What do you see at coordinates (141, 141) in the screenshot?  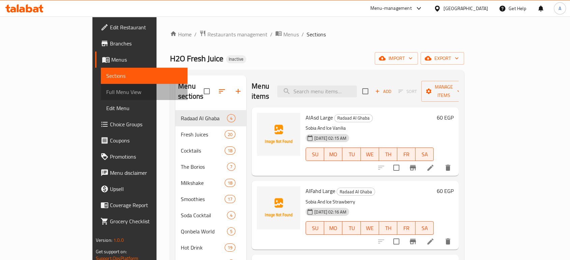 I see `a: Coupons` at bounding box center [141, 141].